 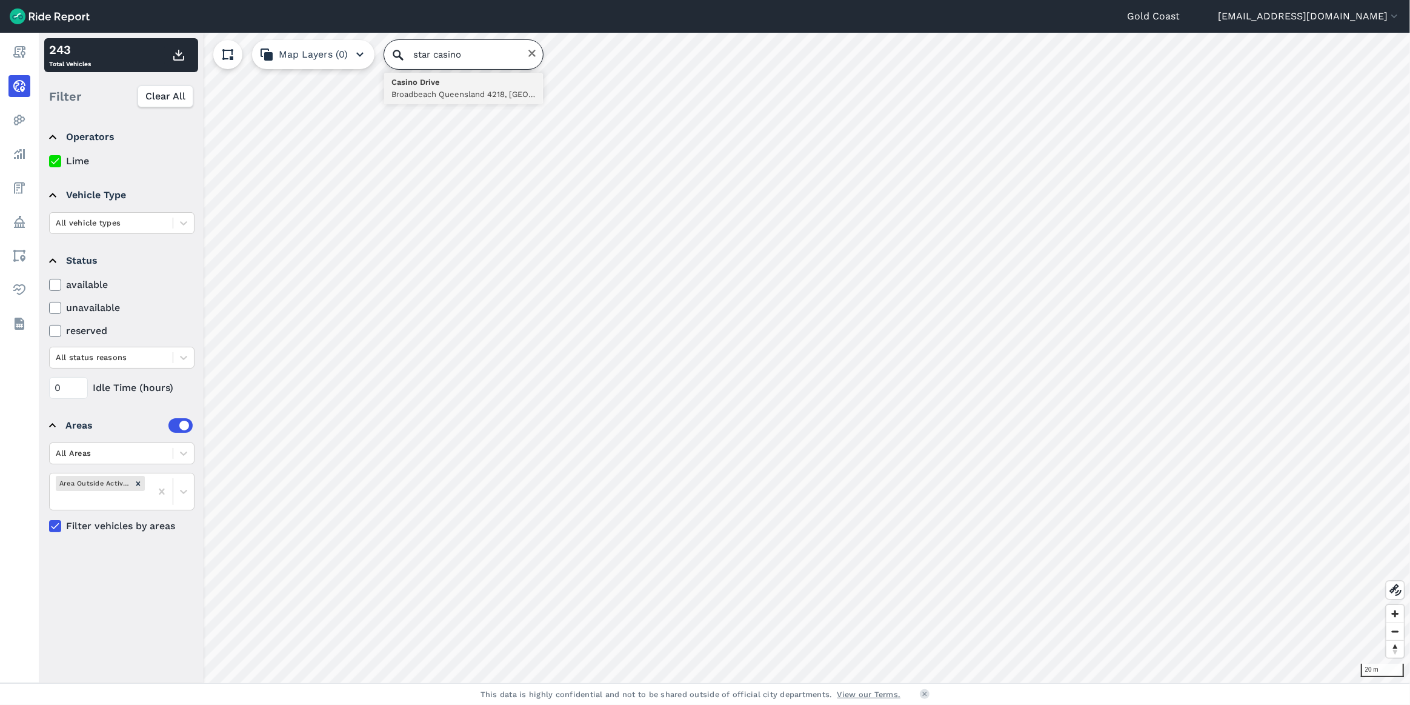 I want to click on label: unavailable, so click(x=122, y=308).